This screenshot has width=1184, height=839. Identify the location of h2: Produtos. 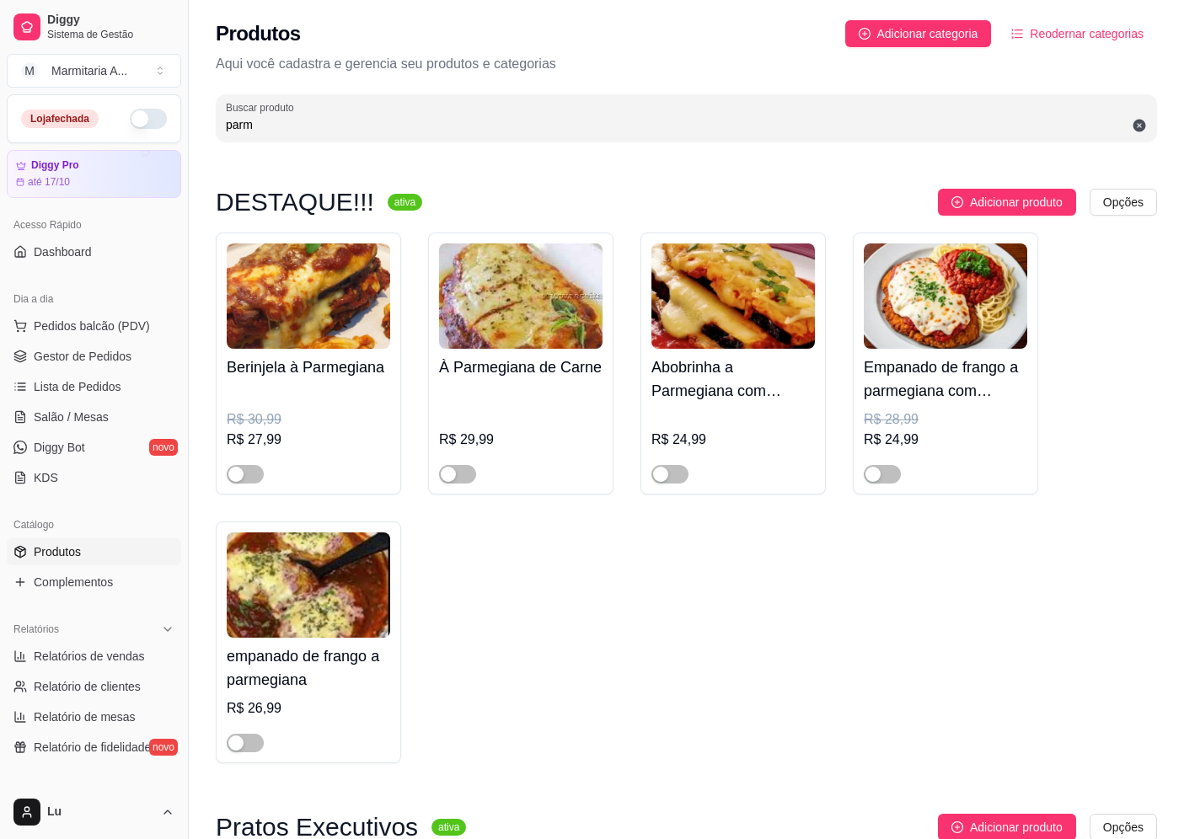
(258, 34).